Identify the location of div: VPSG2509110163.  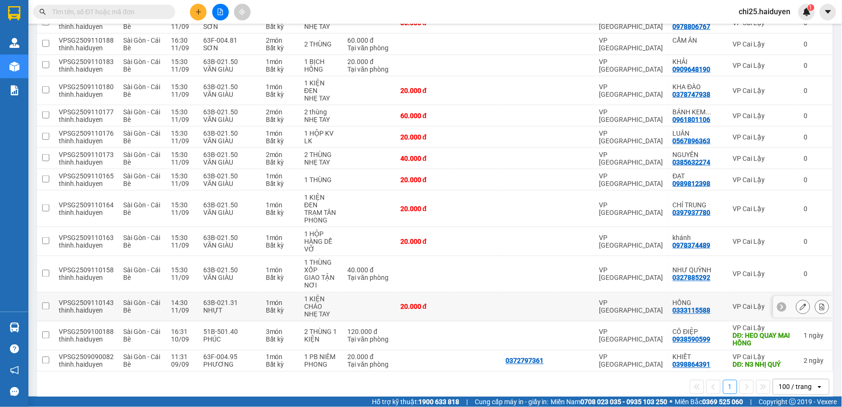
(86, 237).